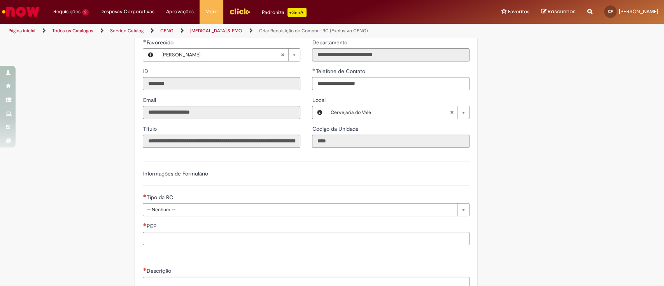  I want to click on span: Somente leitura - Departamento, so click(330, 42).